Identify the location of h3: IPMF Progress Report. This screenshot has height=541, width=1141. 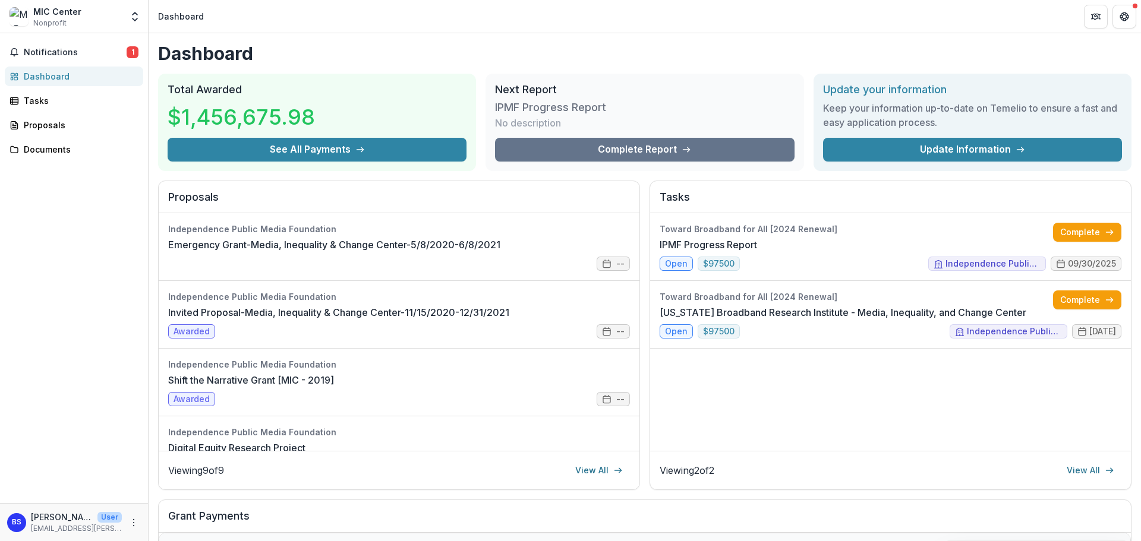
(550, 108).